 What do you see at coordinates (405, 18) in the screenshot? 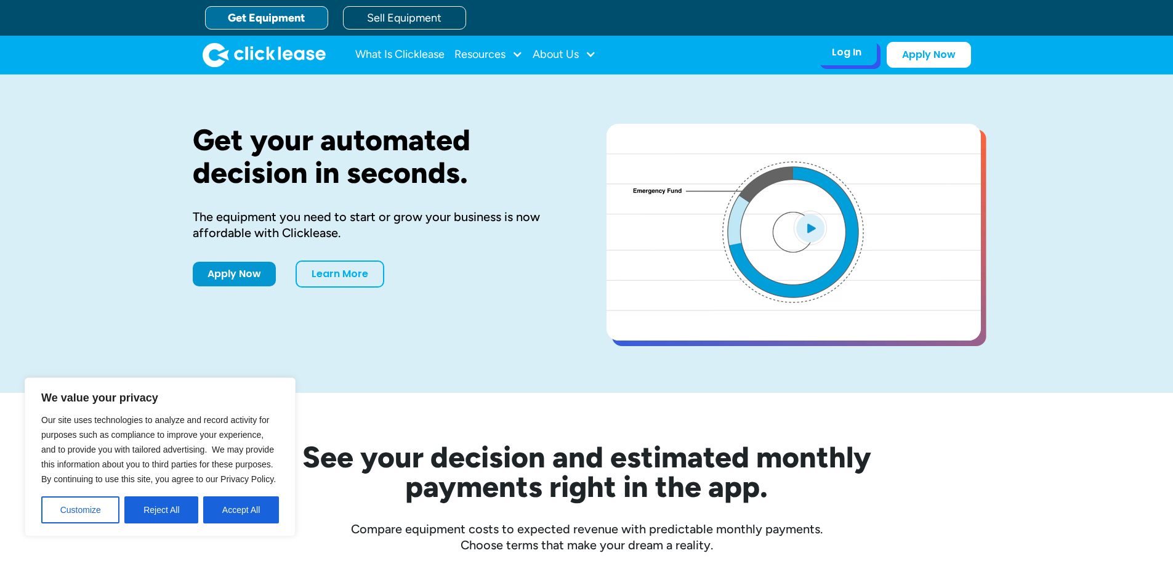
I see `a: Sell Equipment` at bounding box center [405, 18].